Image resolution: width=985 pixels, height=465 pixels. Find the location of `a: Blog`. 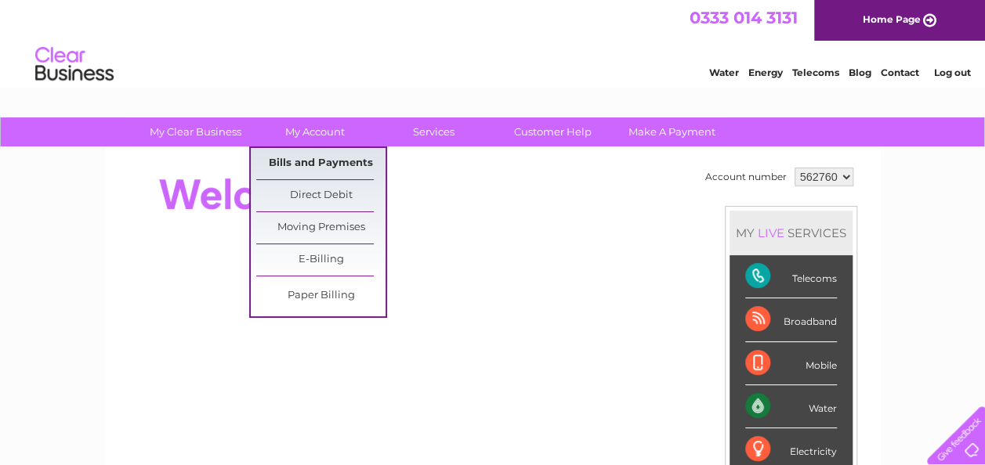

a: Blog is located at coordinates (859, 72).